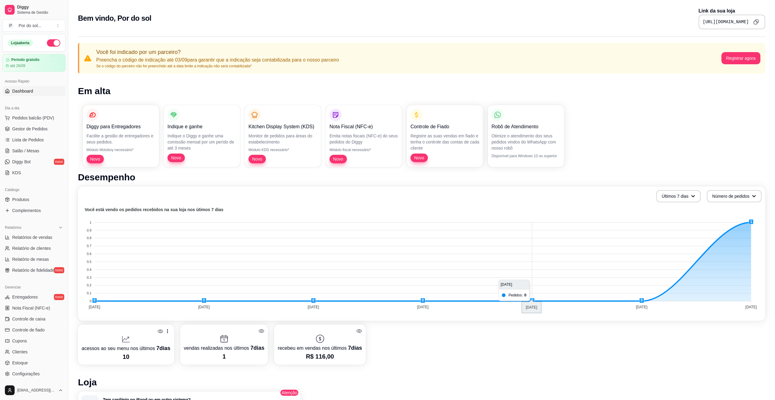 The image size is (775, 400). Describe the element at coordinates (422, 177) in the screenshot. I see `h1: Desempenho` at that location.